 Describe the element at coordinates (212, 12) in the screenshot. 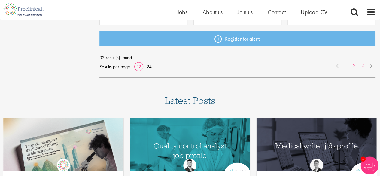

I see `a: About us` at that location.